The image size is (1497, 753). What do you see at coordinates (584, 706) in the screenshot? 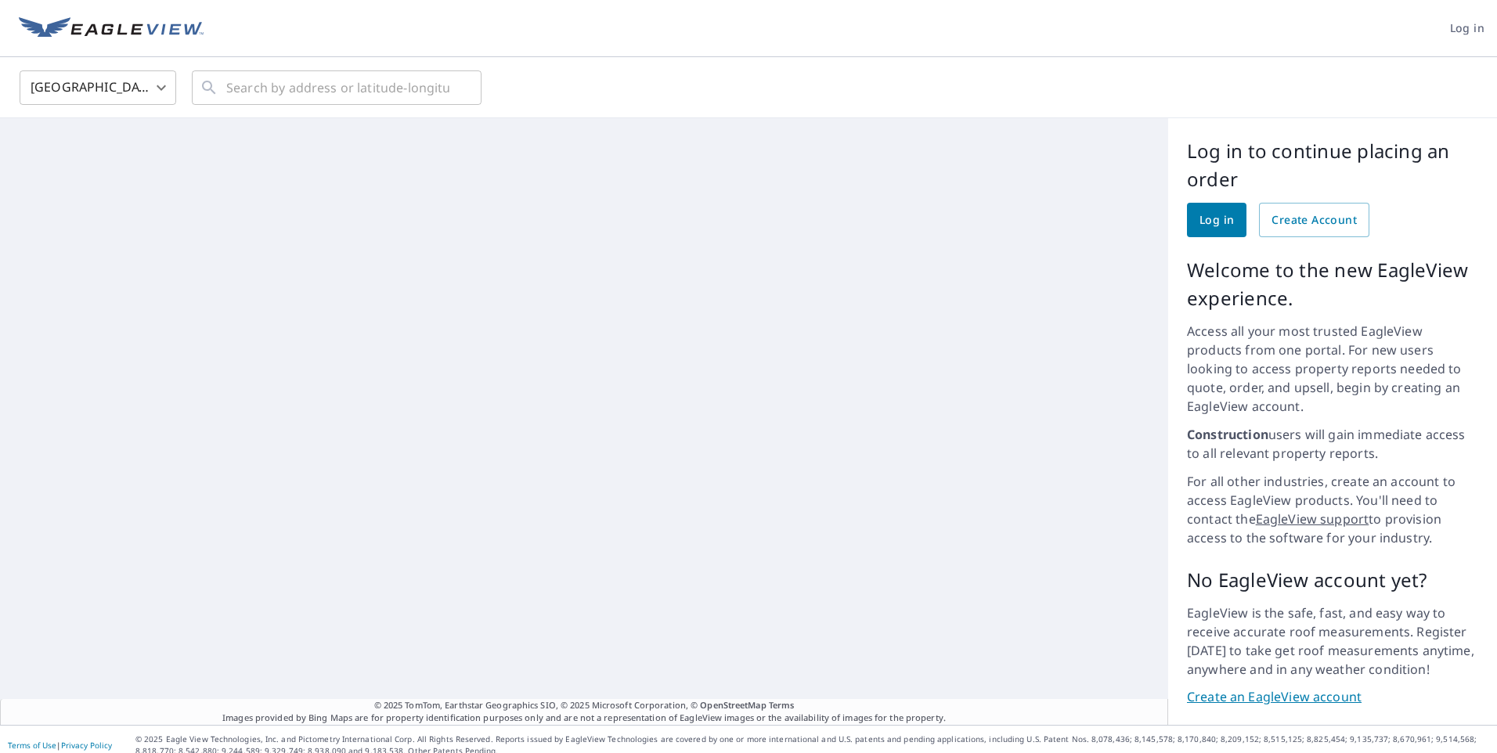
I see `span: © 2025 TomTom, Earthstar Geographics SIO, © 2025 Microsoft Corporation, ©` at bounding box center [584, 706].